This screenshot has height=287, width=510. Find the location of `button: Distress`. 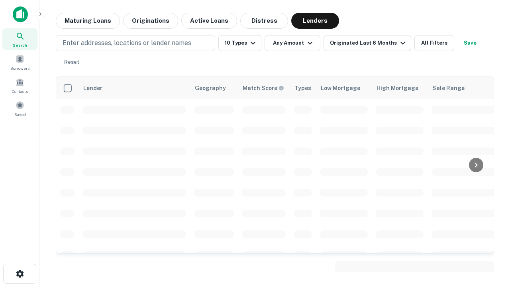

button: Distress is located at coordinates (264, 21).